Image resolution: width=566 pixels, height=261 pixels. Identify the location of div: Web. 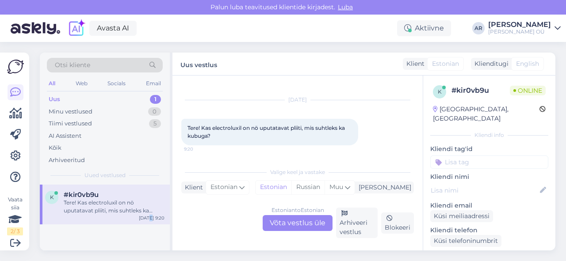
(81, 84).